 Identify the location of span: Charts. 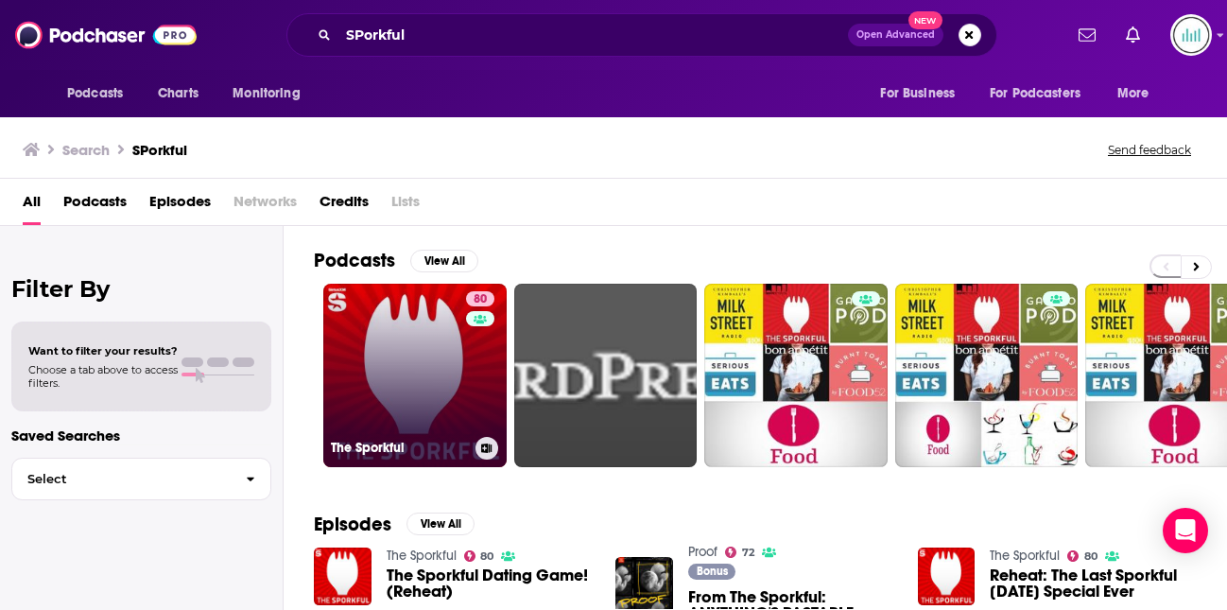
(178, 94).